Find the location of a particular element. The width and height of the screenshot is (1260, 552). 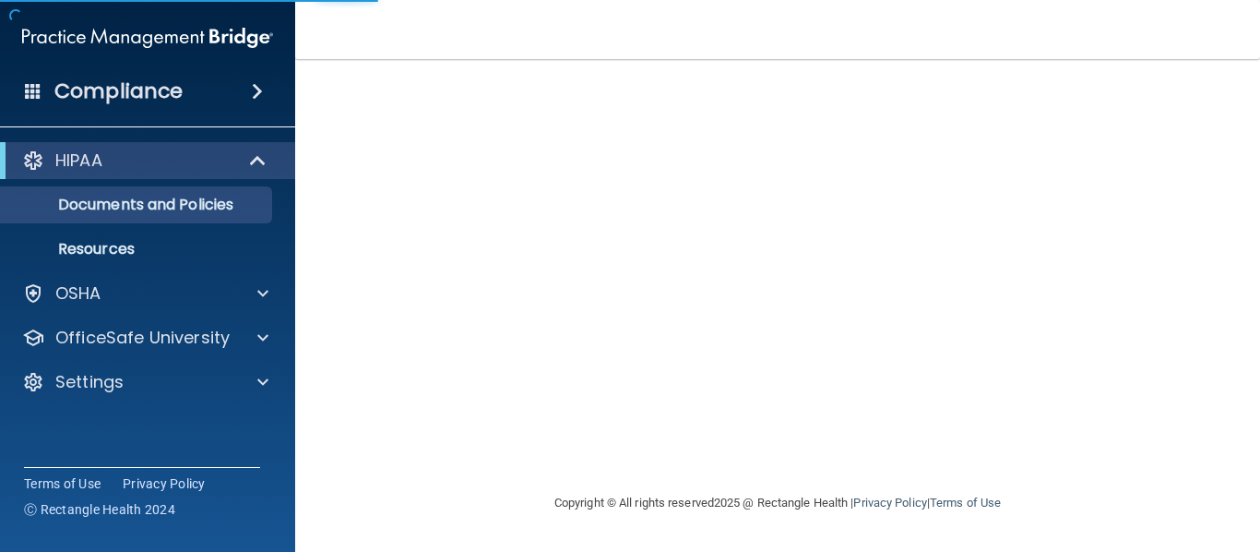

h4: Compliance is located at coordinates (118, 91).